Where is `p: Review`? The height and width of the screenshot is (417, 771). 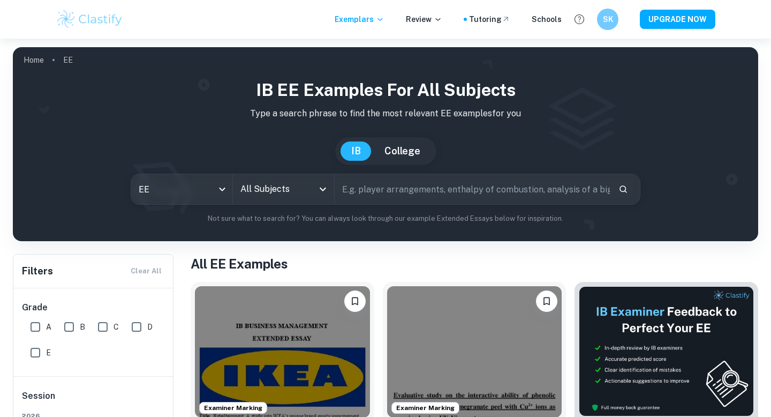
p: Review is located at coordinates (424, 19).